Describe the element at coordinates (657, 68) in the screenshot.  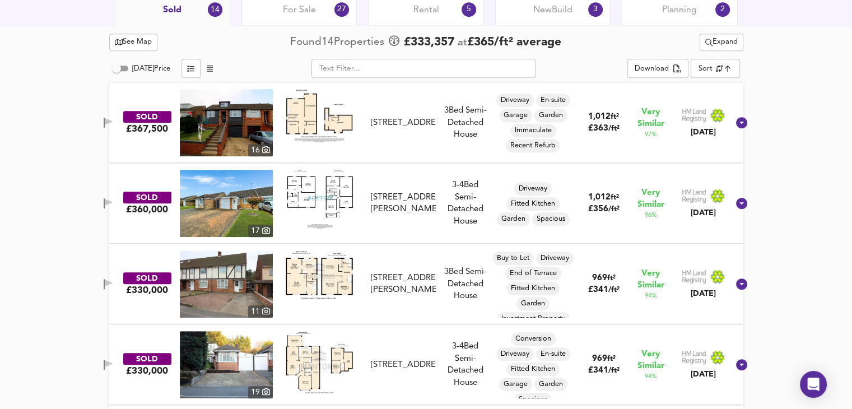
I see `button: Download` at that location.